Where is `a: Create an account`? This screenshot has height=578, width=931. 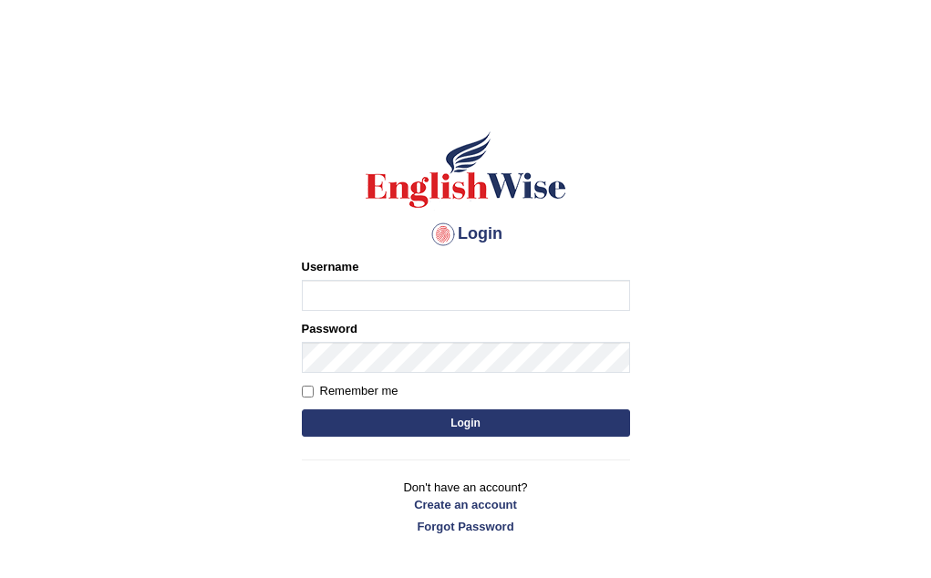
a: Create an account is located at coordinates (466, 504).